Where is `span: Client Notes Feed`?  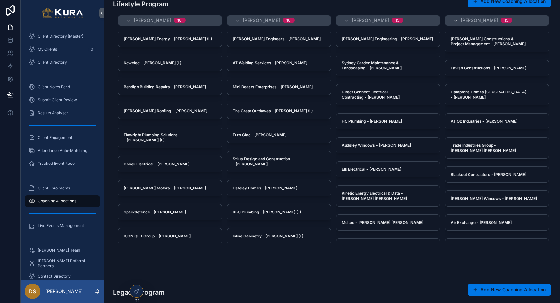
span: Client Notes Feed is located at coordinates (54, 87).